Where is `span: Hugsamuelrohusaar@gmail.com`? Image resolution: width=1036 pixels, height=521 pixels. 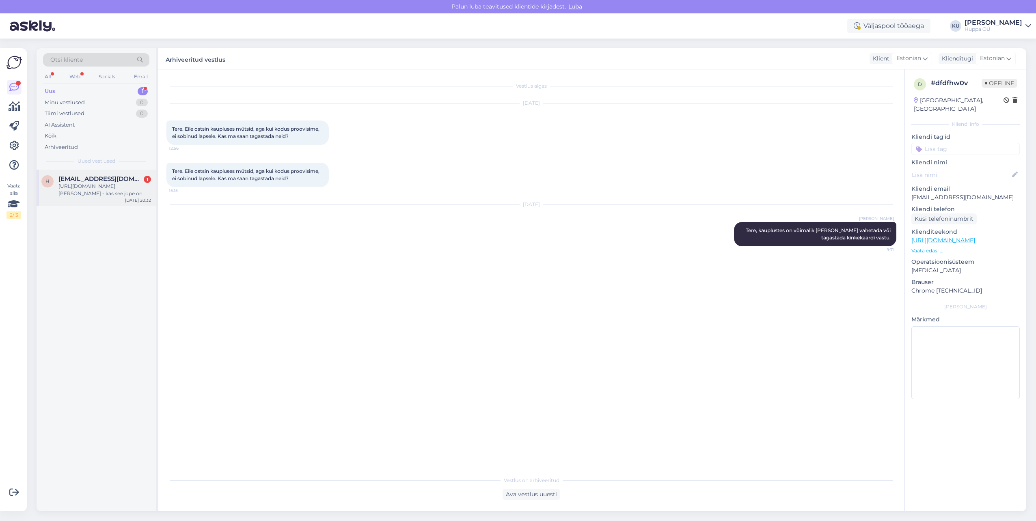 span: Hugsamuelrohusaar@gmail.com is located at coordinates (101, 179).